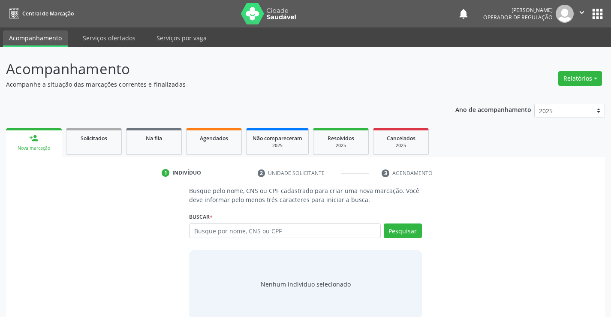 The image size is (611, 317). I want to click on p: Acompanhamento, so click(216, 69).